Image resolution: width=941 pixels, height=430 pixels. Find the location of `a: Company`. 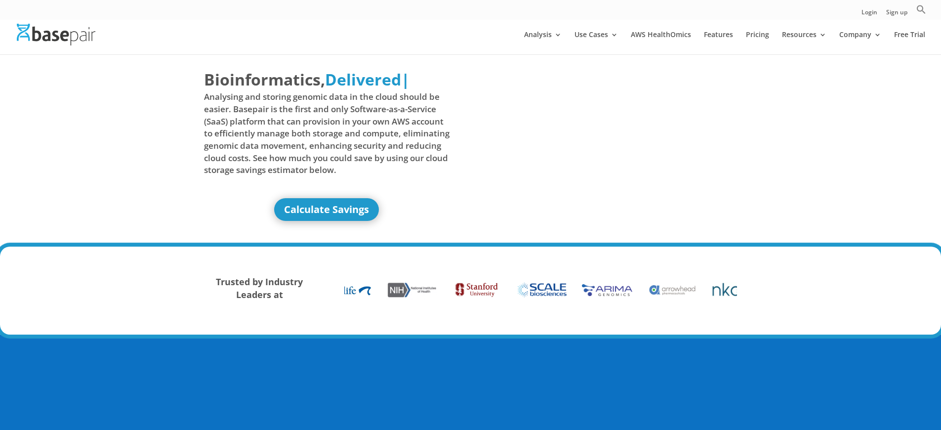

a: Company is located at coordinates (860, 42).